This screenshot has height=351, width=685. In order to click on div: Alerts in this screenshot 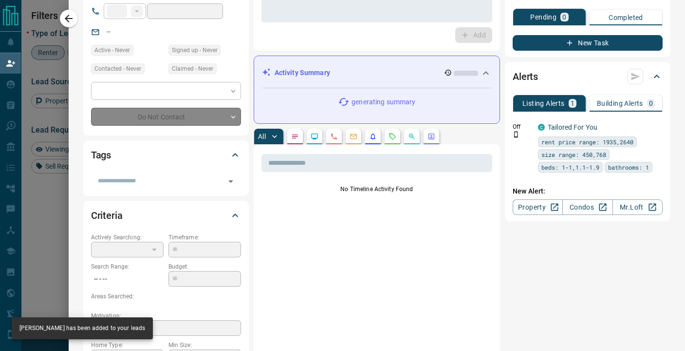, I will do `click(588, 76)`.